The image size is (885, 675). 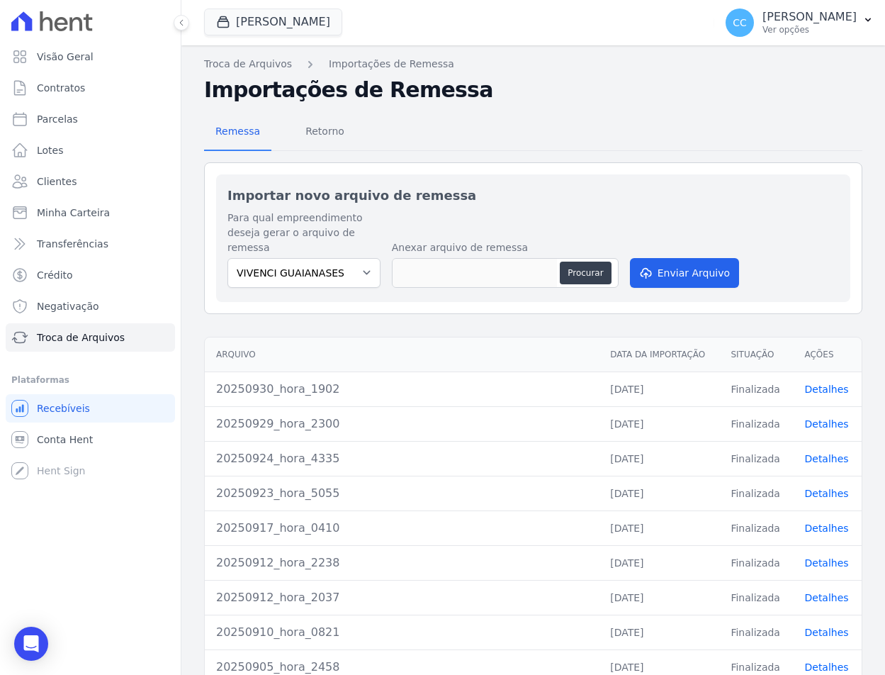 I want to click on span: Minha Carteira, so click(x=73, y=213).